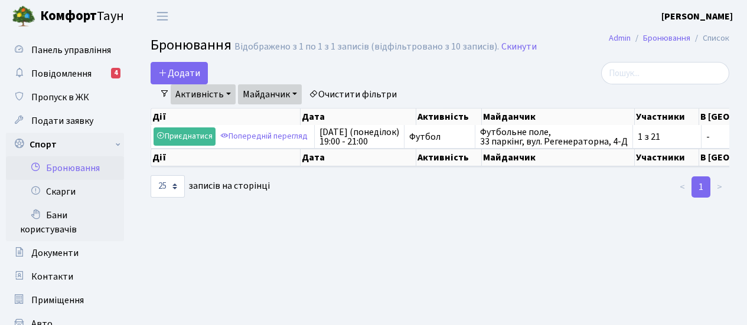 Image resolution: width=747 pixels, height=325 pixels. I want to click on span: Панель управління, so click(71, 50).